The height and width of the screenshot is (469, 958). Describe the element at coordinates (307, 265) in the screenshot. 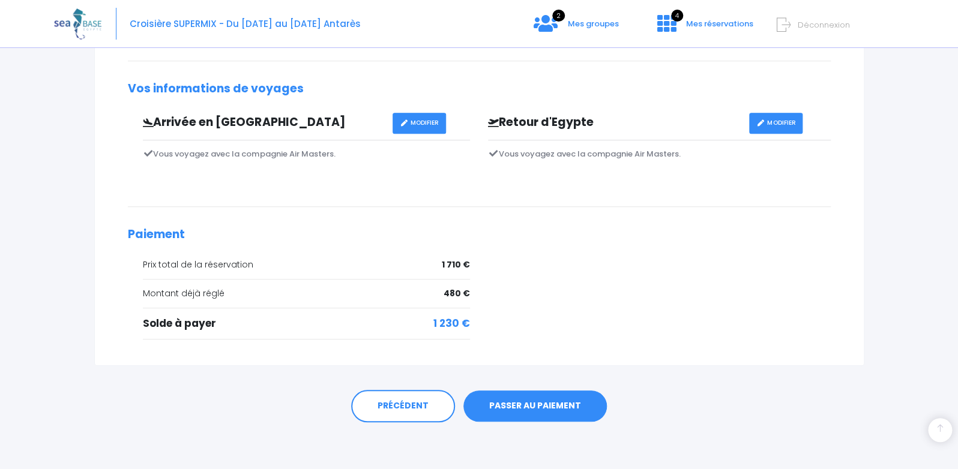

I see `div: Prix total de la réservation` at that location.